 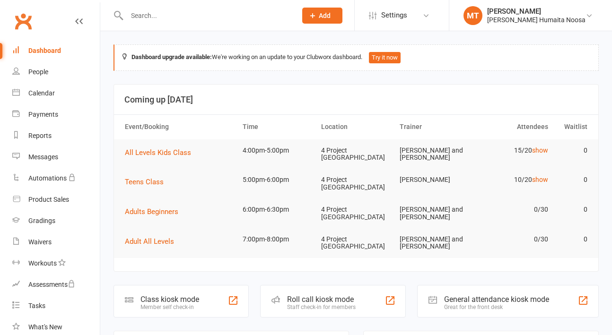 What do you see at coordinates (149, 242) in the screenshot?
I see `span: Adult All Levels` at bounding box center [149, 242].